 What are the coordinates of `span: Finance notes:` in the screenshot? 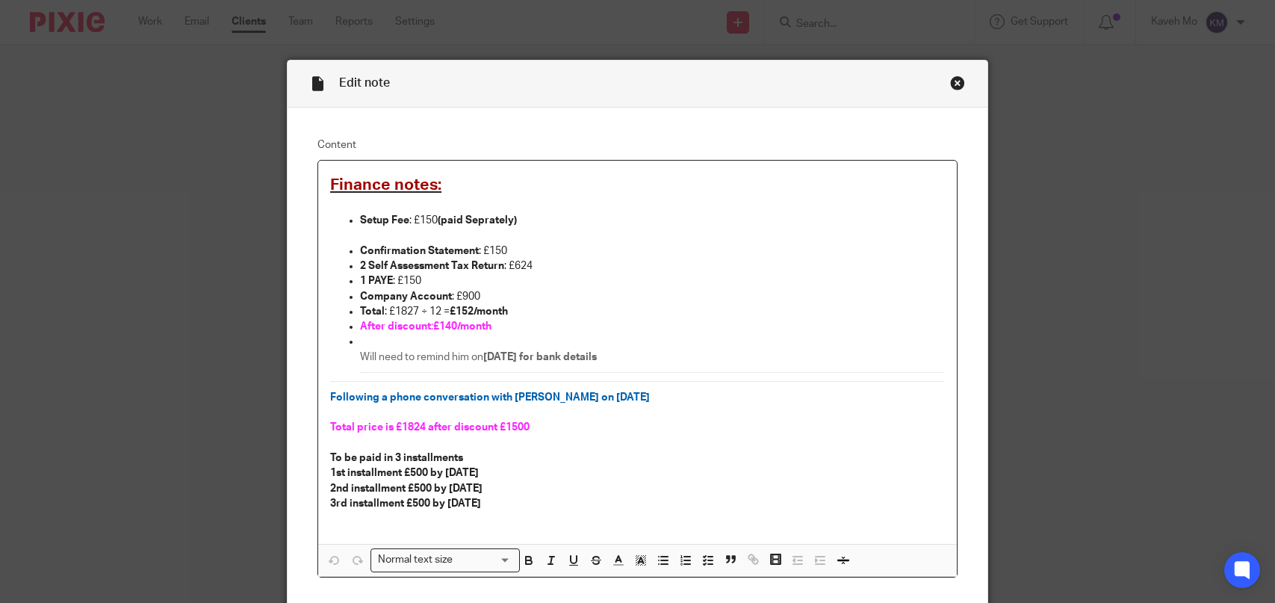 It's located at (385, 184).